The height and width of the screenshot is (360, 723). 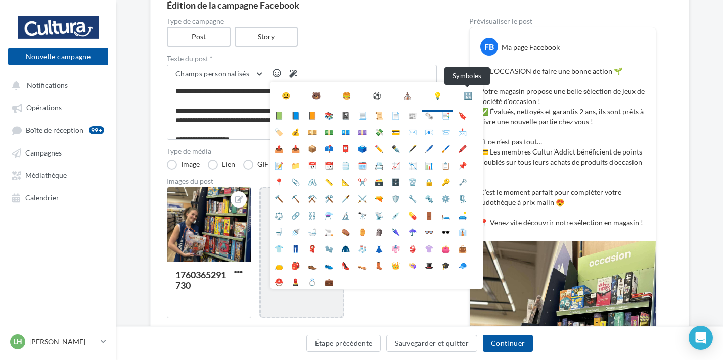 What do you see at coordinates (530, 48) in the screenshot?
I see `div: Ma page Facebook` at bounding box center [530, 48].